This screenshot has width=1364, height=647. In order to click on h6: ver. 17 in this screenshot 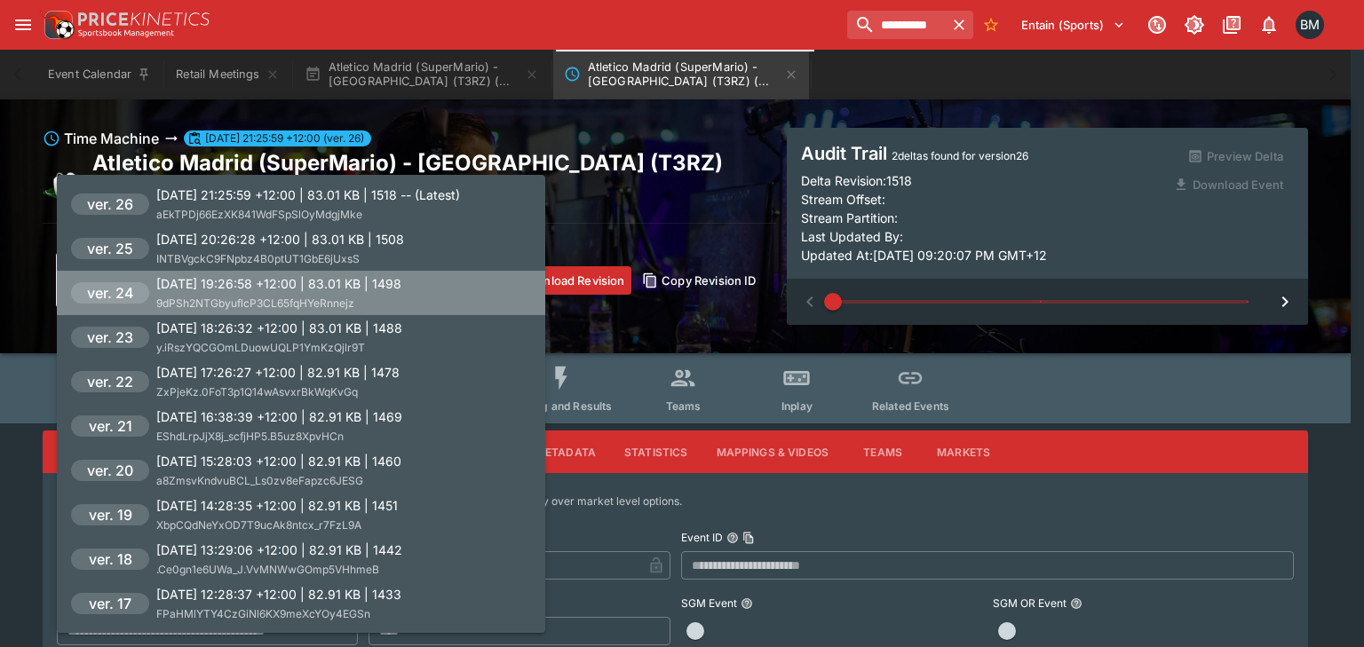, I will do `click(110, 604)`.